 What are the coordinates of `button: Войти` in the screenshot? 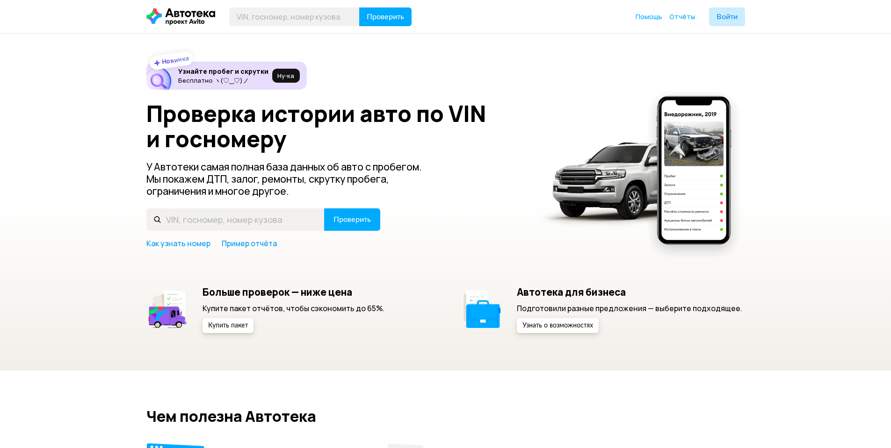 It's located at (727, 17).